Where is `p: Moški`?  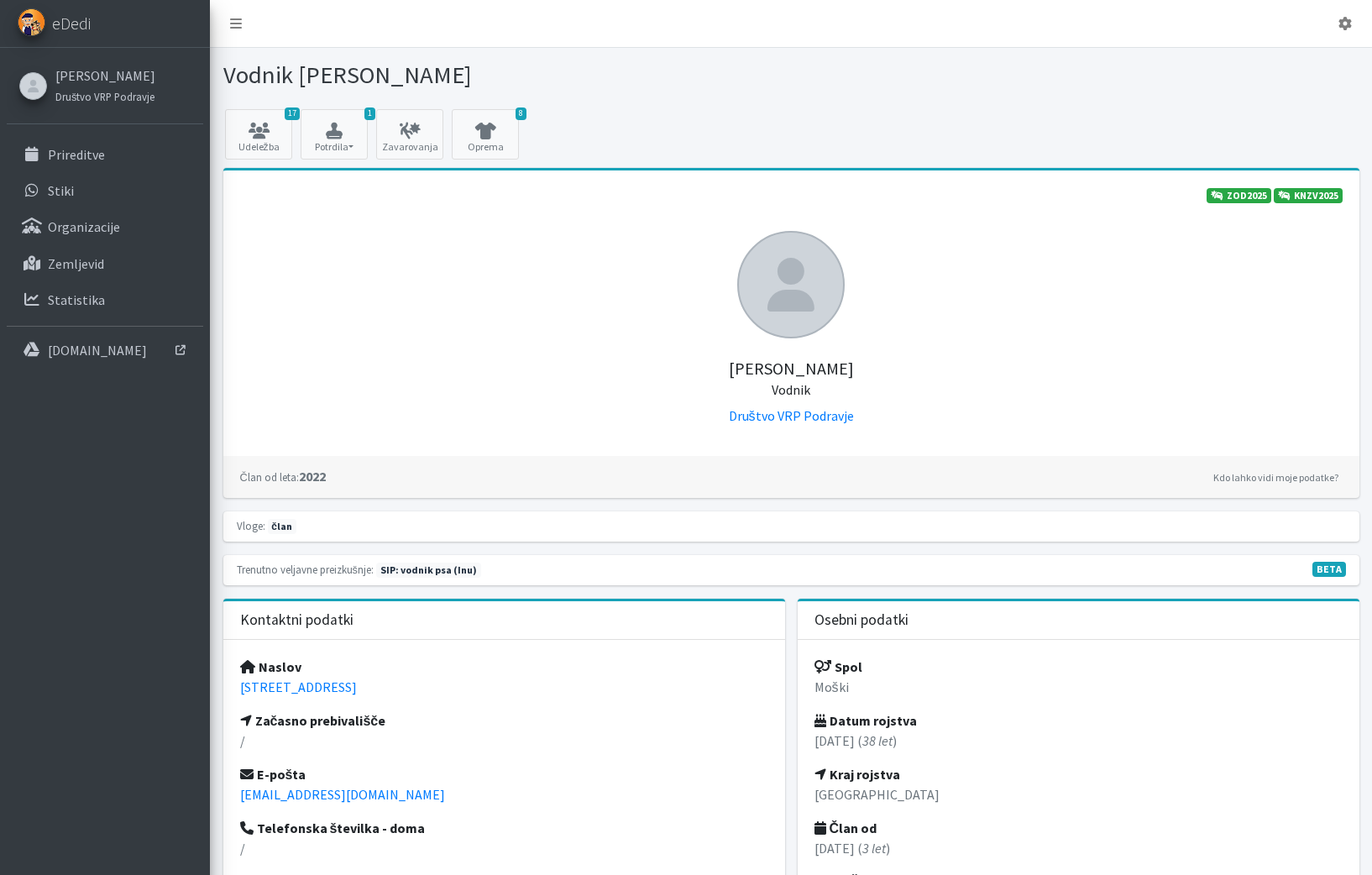 p: Moški is located at coordinates (1078, 687).